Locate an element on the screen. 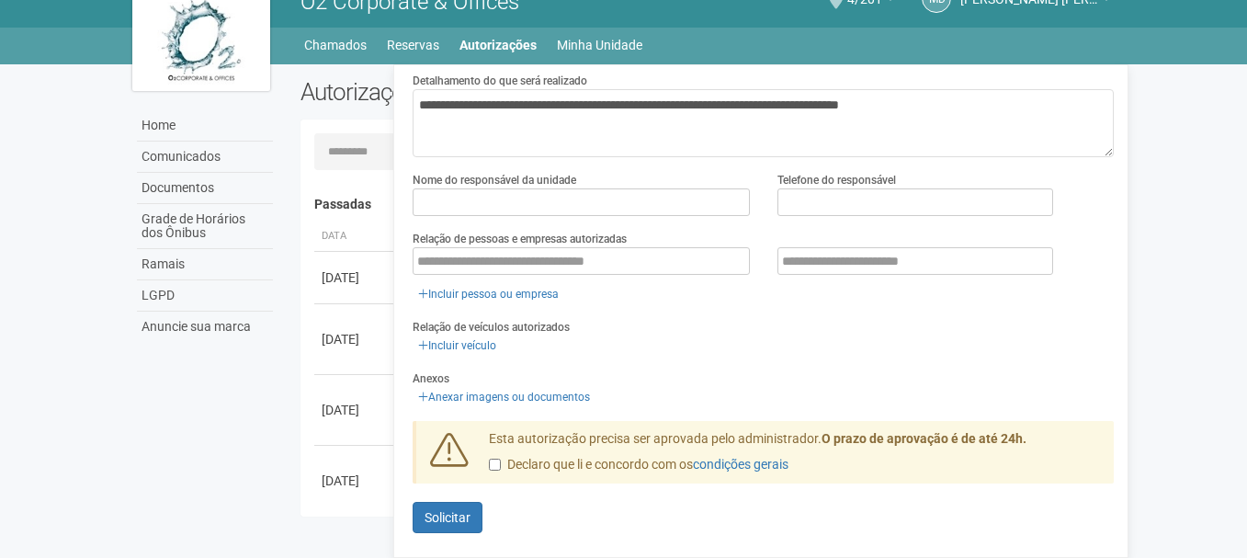 Image resolution: width=1247 pixels, height=558 pixels. a: Documentos is located at coordinates (205, 188).